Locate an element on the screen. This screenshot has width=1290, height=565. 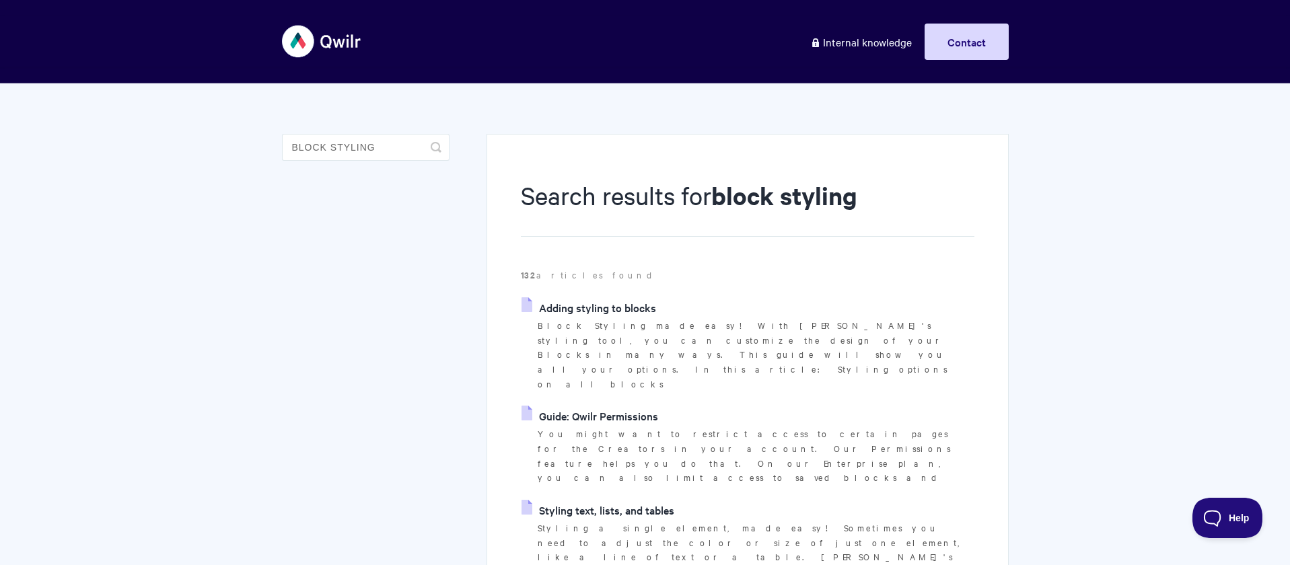
a: Adding styling to blocks is located at coordinates (589, 308).